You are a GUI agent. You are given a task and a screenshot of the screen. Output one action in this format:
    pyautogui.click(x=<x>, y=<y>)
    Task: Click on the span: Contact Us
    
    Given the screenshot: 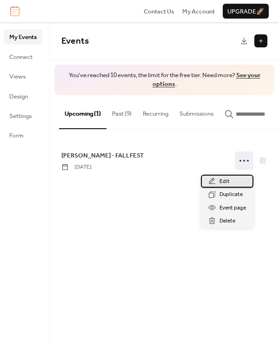 What is the action you would take?
    pyautogui.click(x=159, y=12)
    